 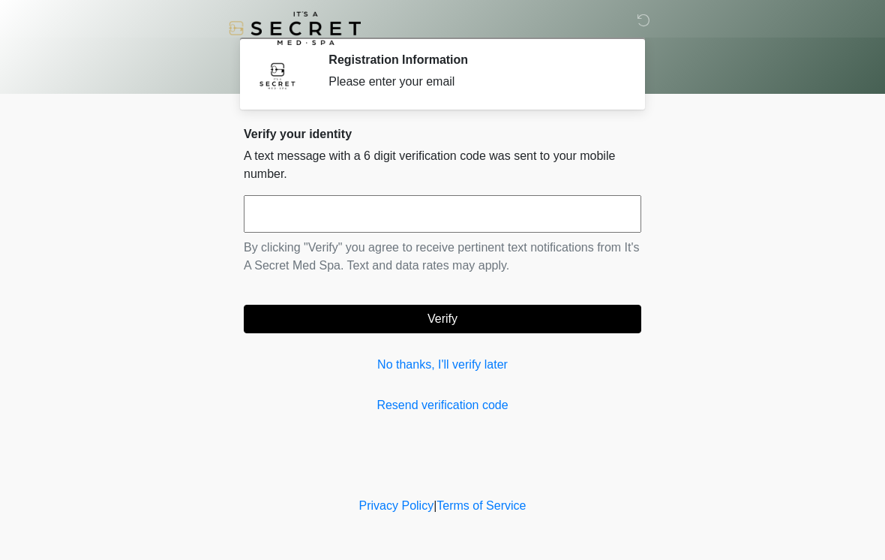 What do you see at coordinates (473, 59) in the screenshot?
I see `h2: Registration Information` at bounding box center [473, 59].